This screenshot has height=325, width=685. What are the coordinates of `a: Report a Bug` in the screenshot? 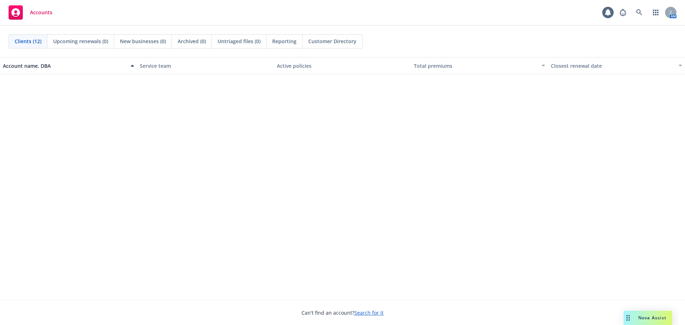 It's located at (623, 12).